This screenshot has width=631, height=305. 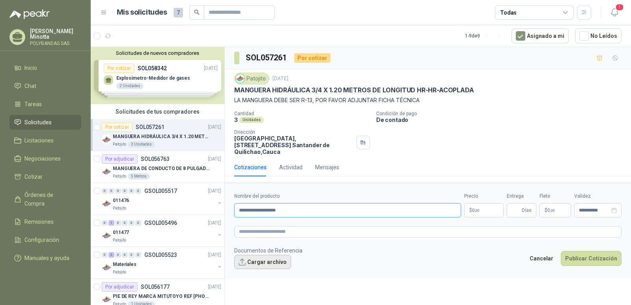 What do you see at coordinates (508, 13) in the screenshot?
I see `div: Todas` at bounding box center [508, 13].